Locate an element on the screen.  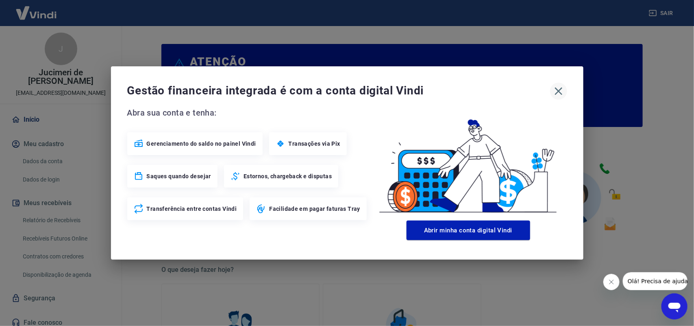
span: Olá! Precisa de ajuda? is located at coordinates (37, 9).